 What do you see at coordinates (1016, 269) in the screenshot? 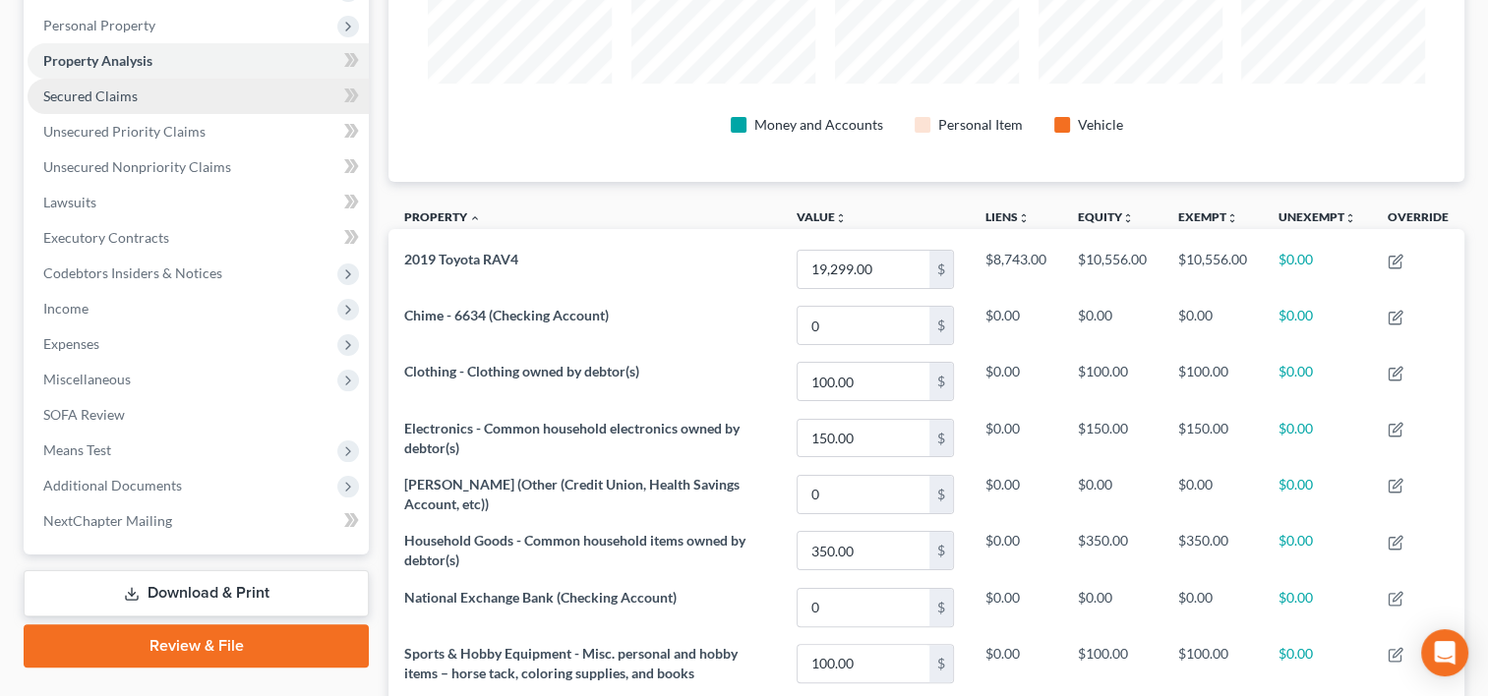
I see `td: $8,743.00` at bounding box center [1016, 269].